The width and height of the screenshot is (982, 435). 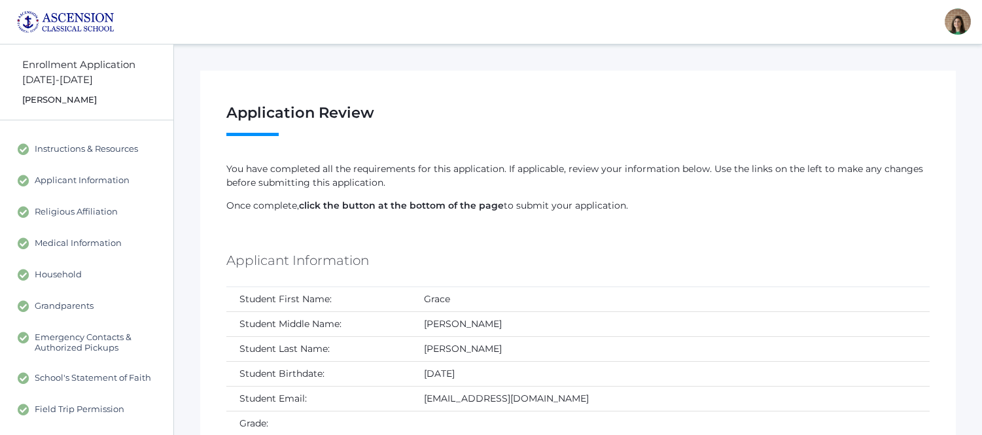 I want to click on span: Religious Affiliation, so click(x=76, y=212).